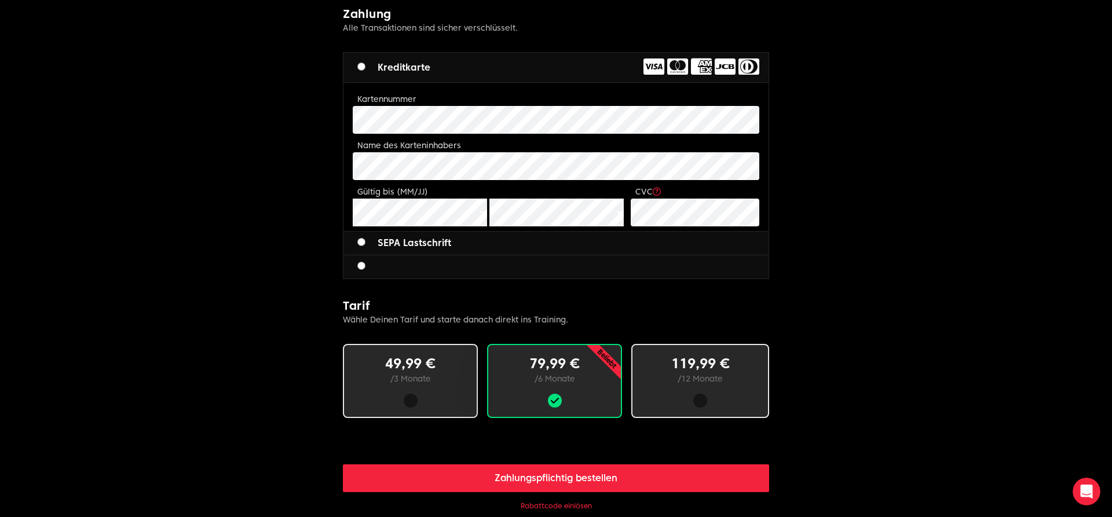  Describe the element at coordinates (410, 364) in the screenshot. I see `p: 49,99 €` at that location.